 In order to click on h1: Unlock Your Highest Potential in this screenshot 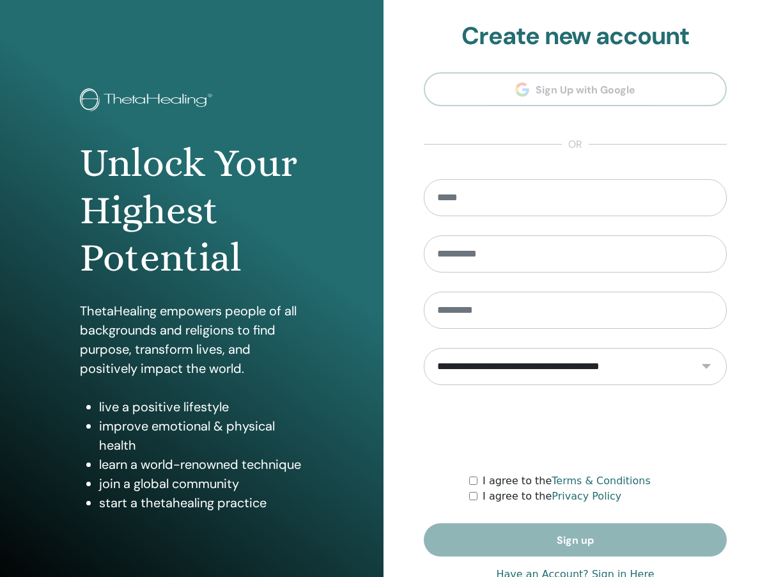, I will do `click(192, 210)`.